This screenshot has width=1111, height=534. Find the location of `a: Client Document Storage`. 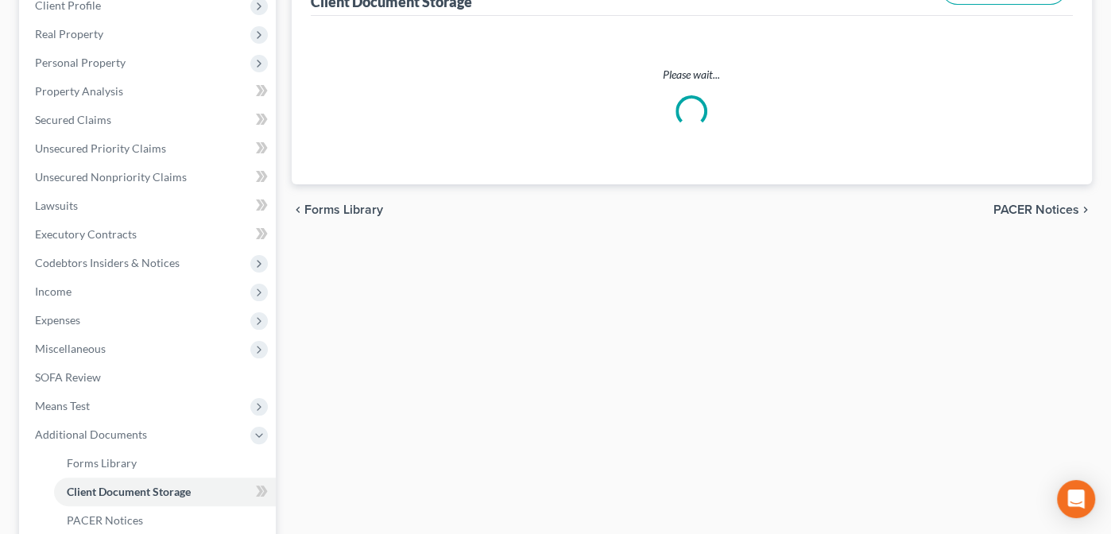

a: Client Document Storage is located at coordinates (165, 492).